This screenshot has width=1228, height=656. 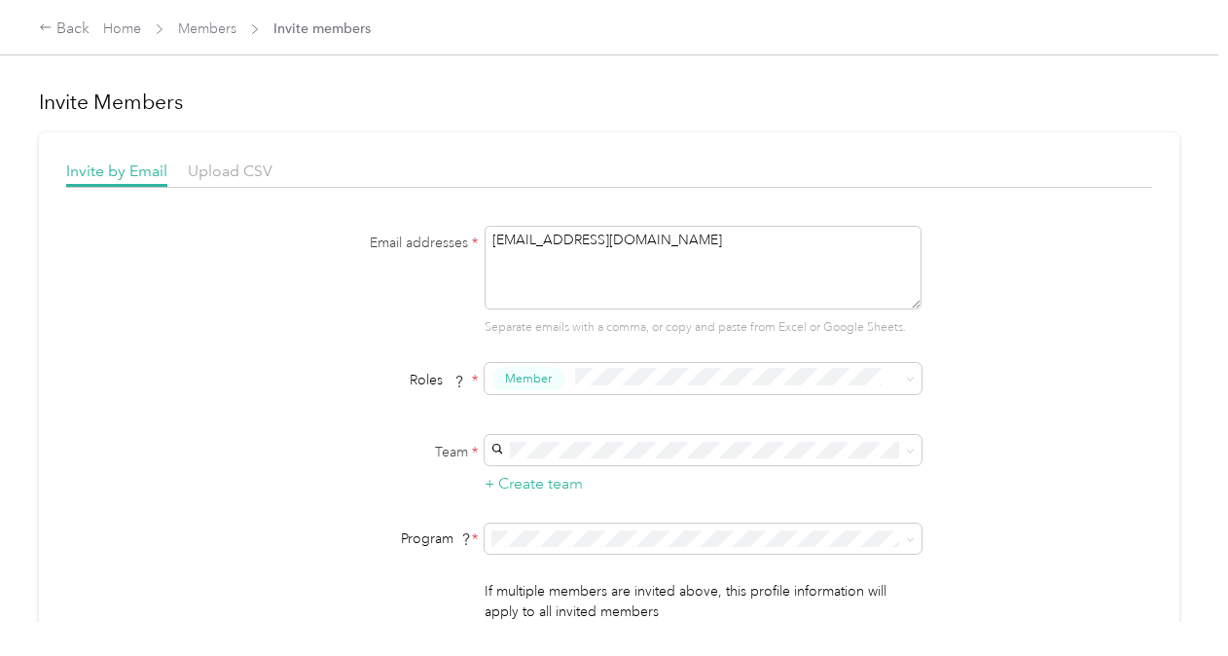 What do you see at coordinates (117, 170) in the screenshot?
I see `span: Invite by Email` at bounding box center [117, 170].